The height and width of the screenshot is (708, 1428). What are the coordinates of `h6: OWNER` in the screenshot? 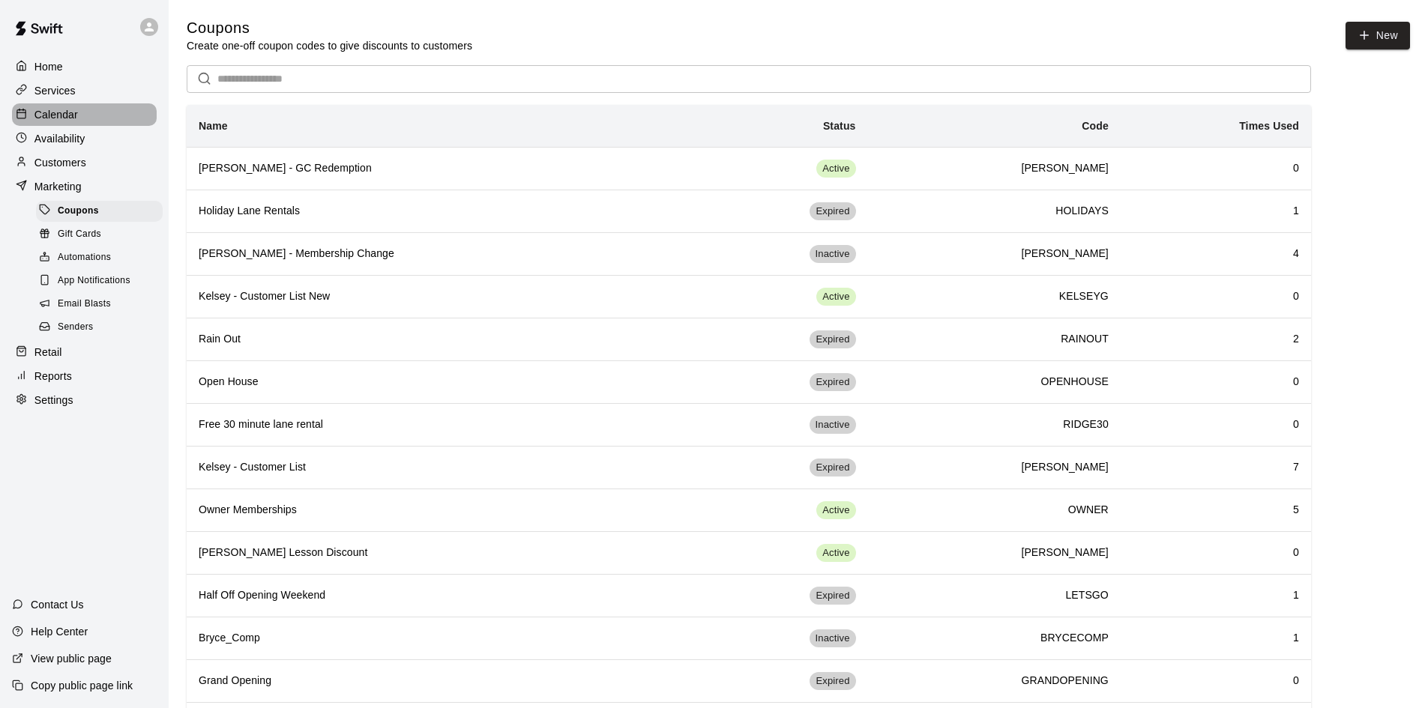 It's located at (994, 510).